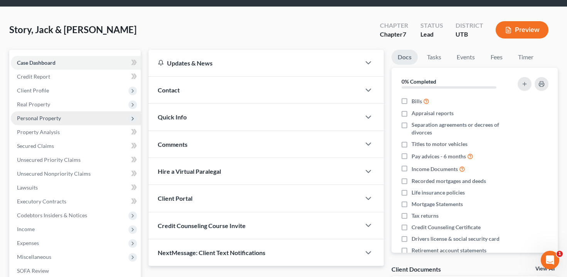 This screenshot has width=567, height=277. Describe the element at coordinates (439, 144) in the screenshot. I see `span: Titles to motor vehicles` at that location.